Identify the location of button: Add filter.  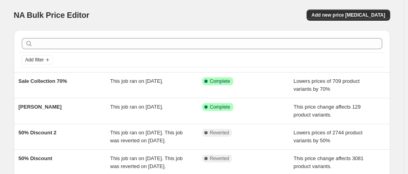
(38, 60).